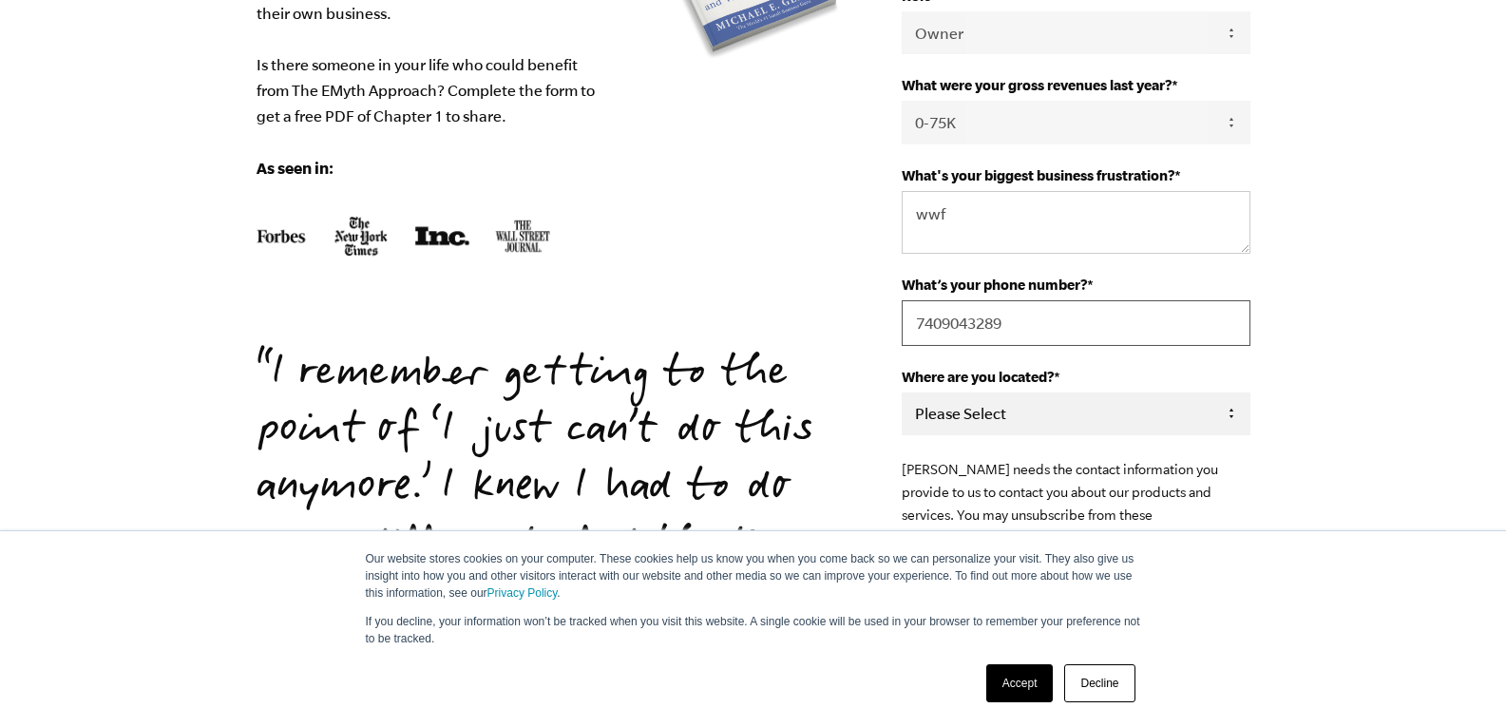 This screenshot has width=1506, height=727. What do you see at coordinates (404, 236) in the screenshot?
I see `img: E-Myth-Revisited-Book` at bounding box center [404, 236].